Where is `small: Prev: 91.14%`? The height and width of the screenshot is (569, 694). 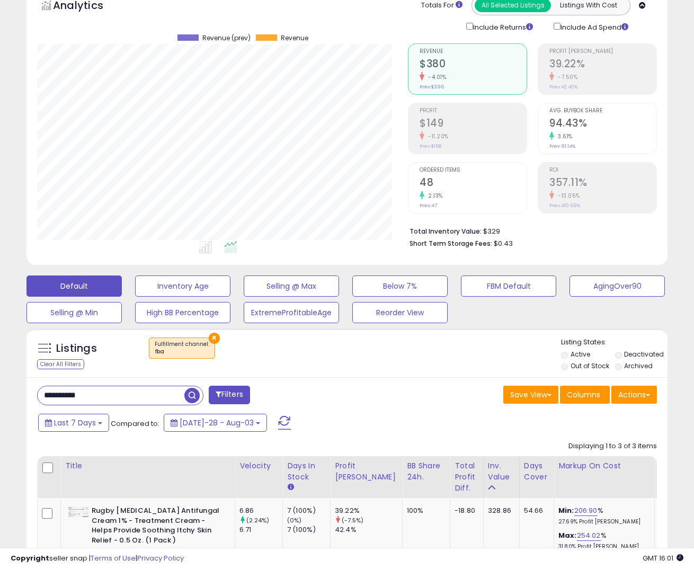 small: Prev: 91.14% is located at coordinates (562, 146).